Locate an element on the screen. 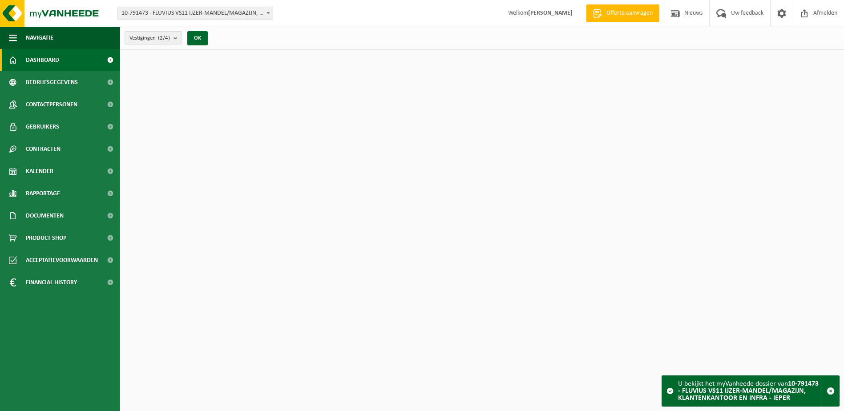  span: Navigatie is located at coordinates (40, 38).